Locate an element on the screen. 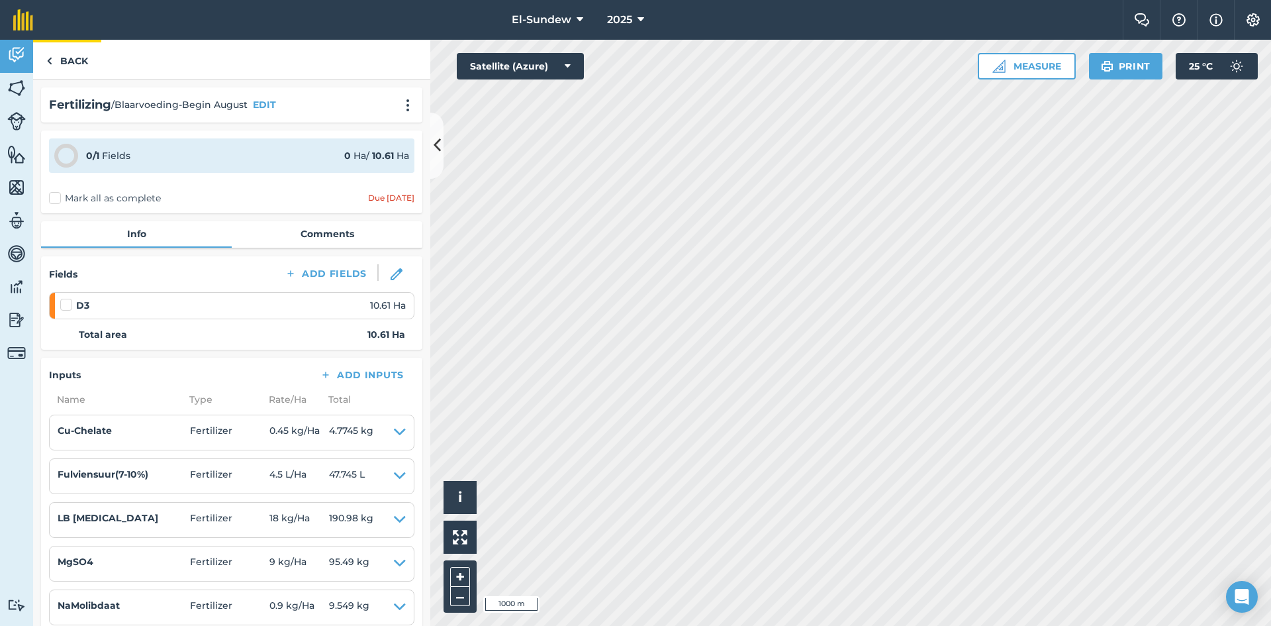  strong: D3 is located at coordinates (83, 305).